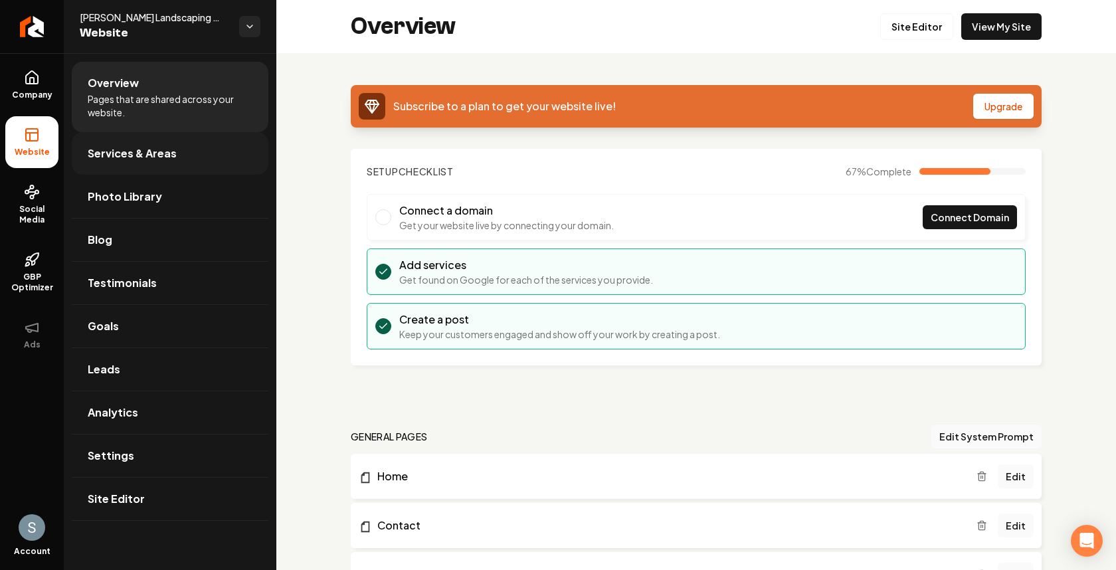 The width and height of the screenshot is (1116, 570). I want to click on a: View My Site, so click(1001, 27).